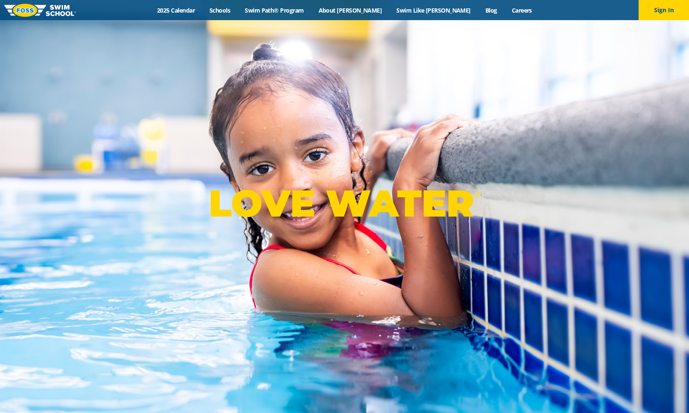  What do you see at coordinates (40, 10) in the screenshot?
I see `img: FOSS Swim School Logo` at bounding box center [40, 10].